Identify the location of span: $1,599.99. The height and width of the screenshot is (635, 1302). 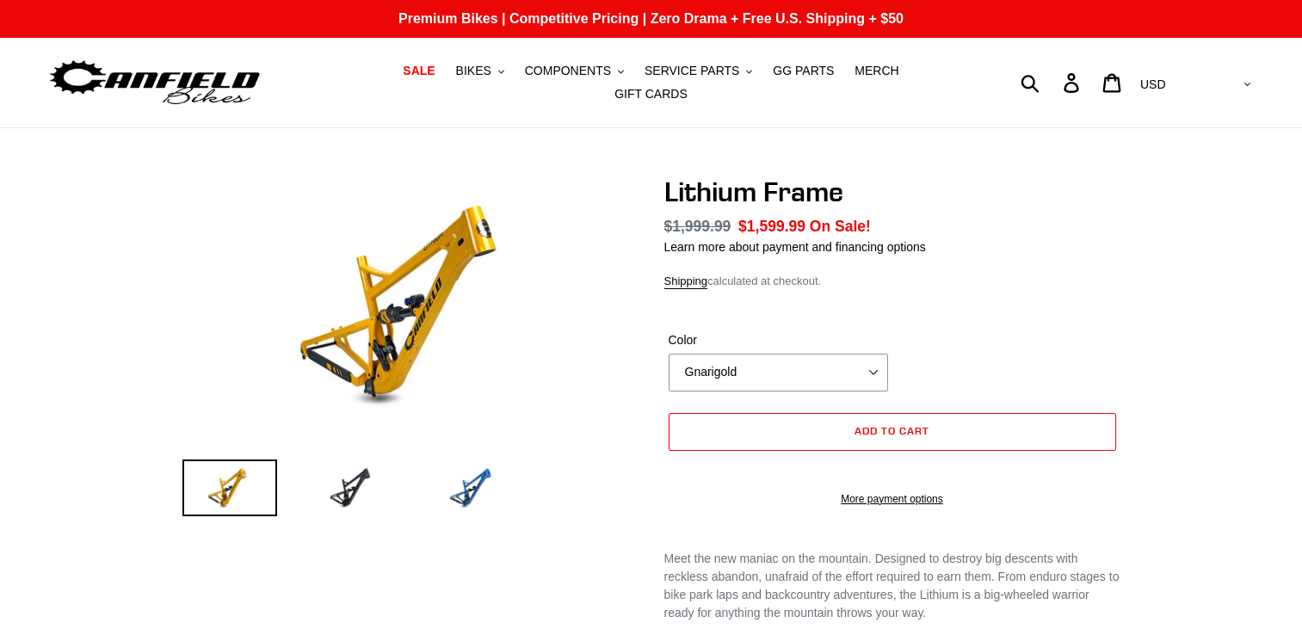
(772, 226).